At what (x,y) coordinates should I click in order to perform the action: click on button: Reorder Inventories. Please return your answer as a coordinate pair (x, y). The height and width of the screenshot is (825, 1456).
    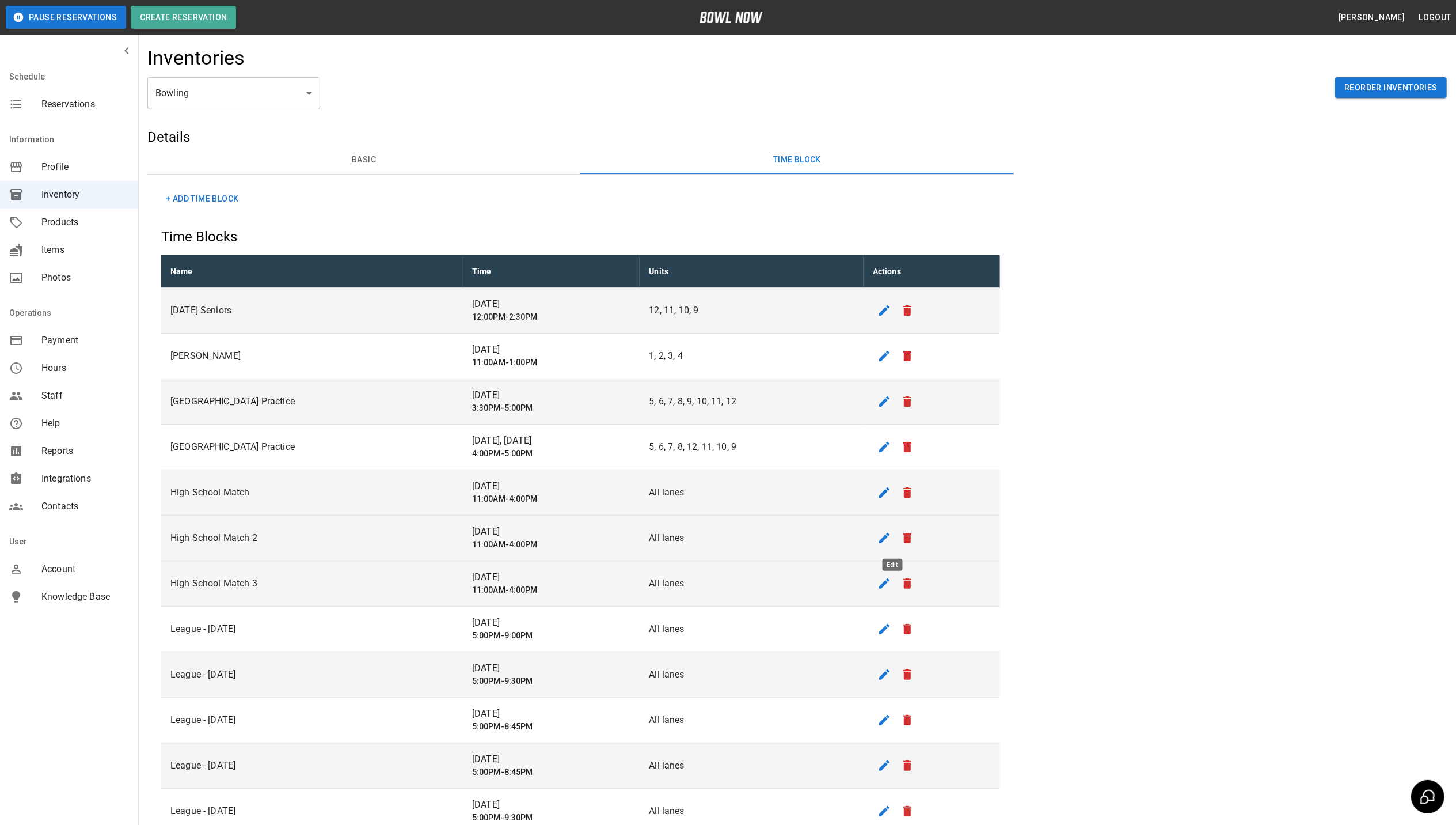
    Looking at the image, I should click on (1391, 88).